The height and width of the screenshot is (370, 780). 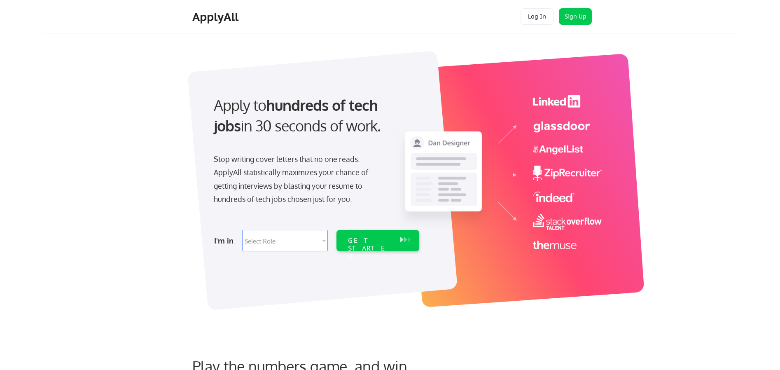 What do you see at coordinates (314, 115) in the screenshot?
I see `div: Apply to in 30 seconds of work.` at bounding box center [314, 115].